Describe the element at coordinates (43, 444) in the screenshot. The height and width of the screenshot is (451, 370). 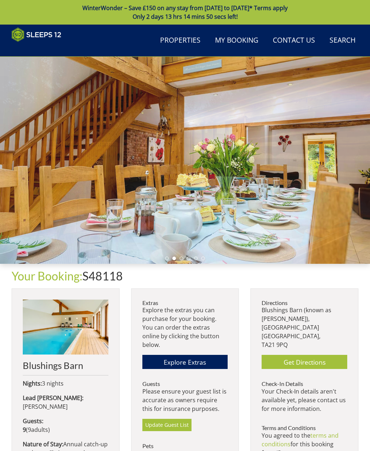
I see `strong: Nature of Stay:` at that location.